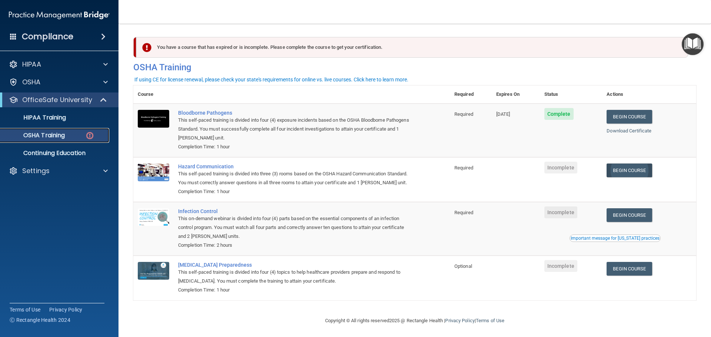 Image resolution: width=711 pixels, height=337 pixels. I want to click on button: Open Resource Center, so click(692, 44).